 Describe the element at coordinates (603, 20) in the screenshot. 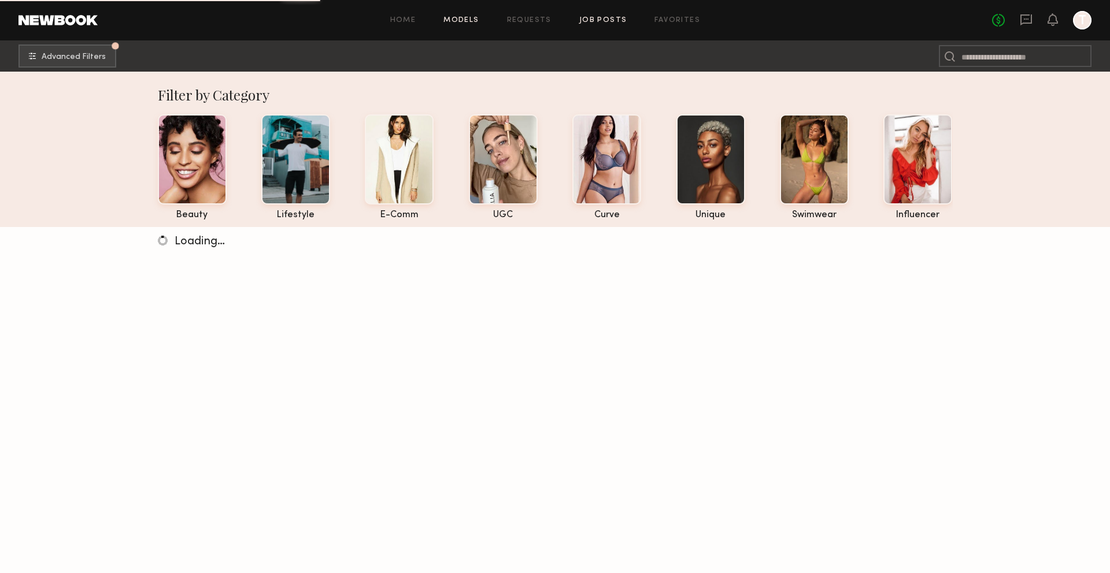

I see `a: Job Posts` at that location.